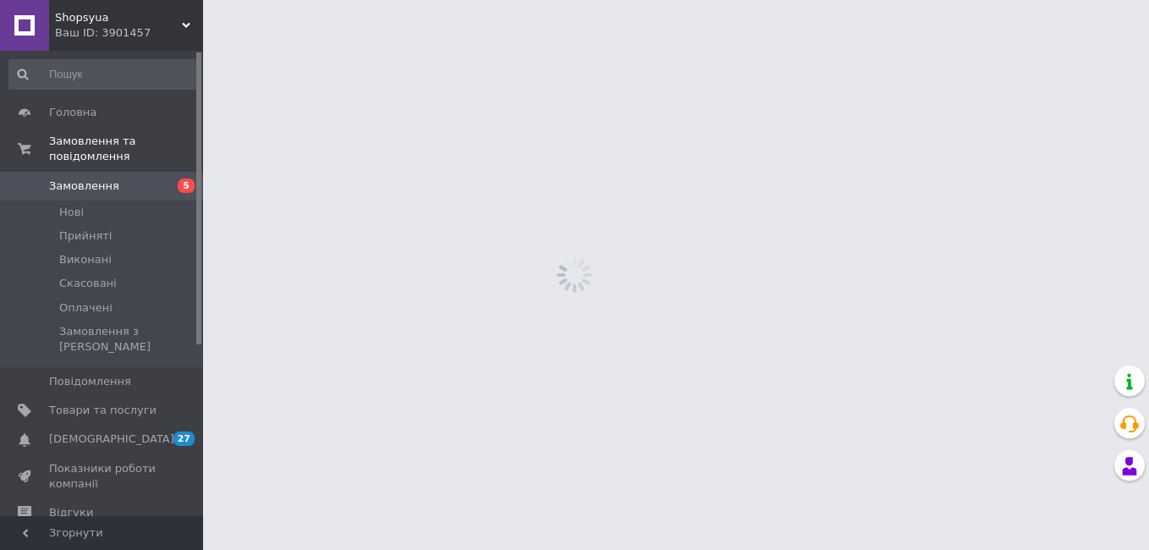 This screenshot has width=1149, height=550. Describe the element at coordinates (129, 33) in the screenshot. I see `div: Ваш ID: 3901457` at that location.